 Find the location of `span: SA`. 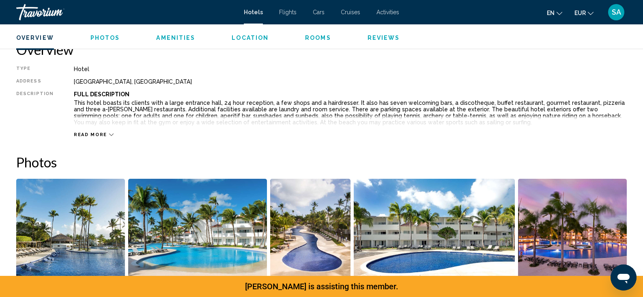

span: SA is located at coordinates (617, 12).